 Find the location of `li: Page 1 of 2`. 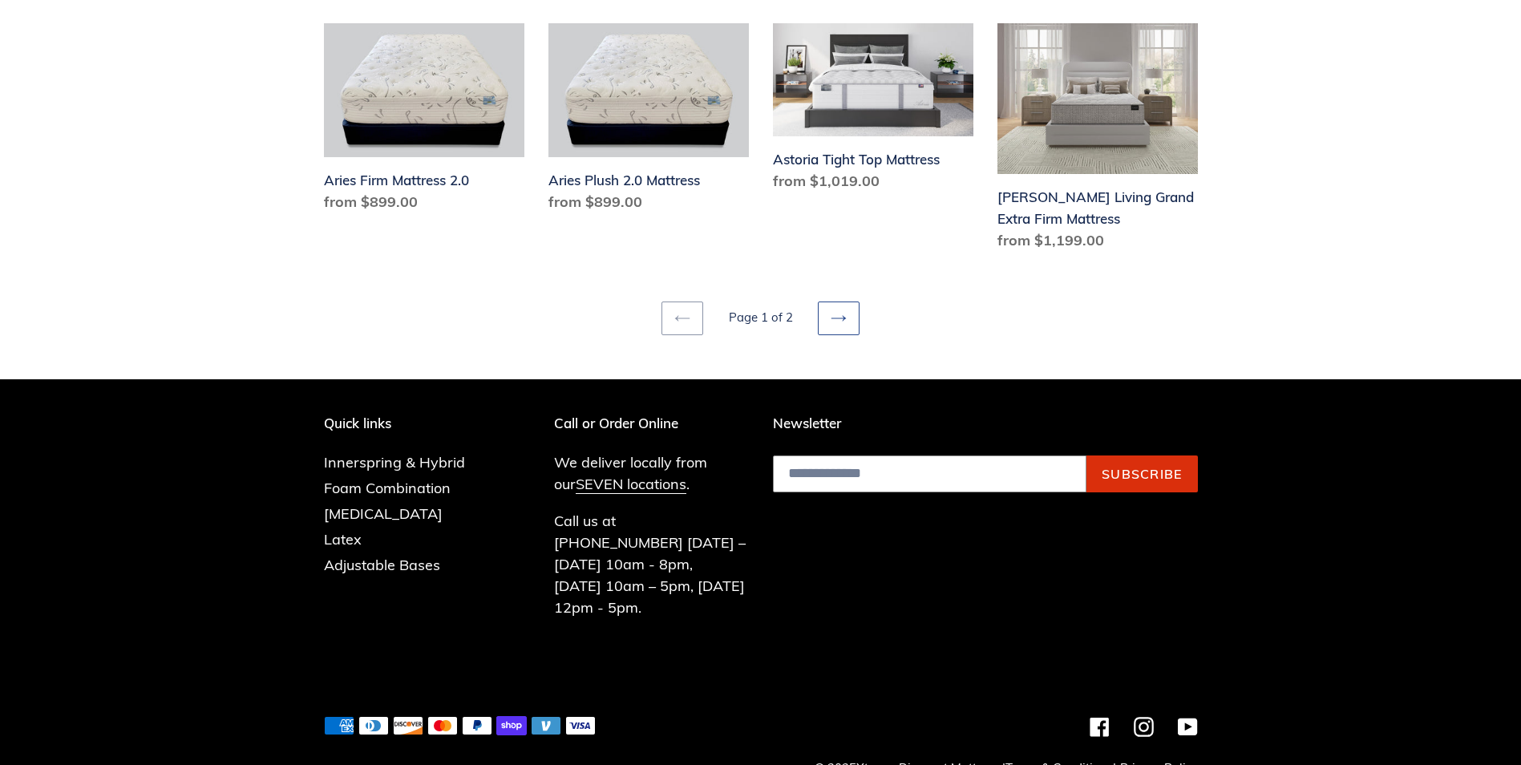

li: Page 1 of 2 is located at coordinates (760, 317).